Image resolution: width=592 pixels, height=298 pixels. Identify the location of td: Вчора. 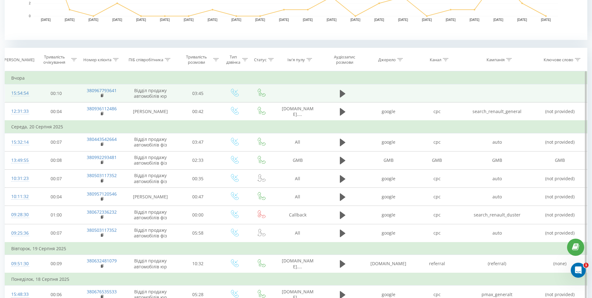
(296, 78).